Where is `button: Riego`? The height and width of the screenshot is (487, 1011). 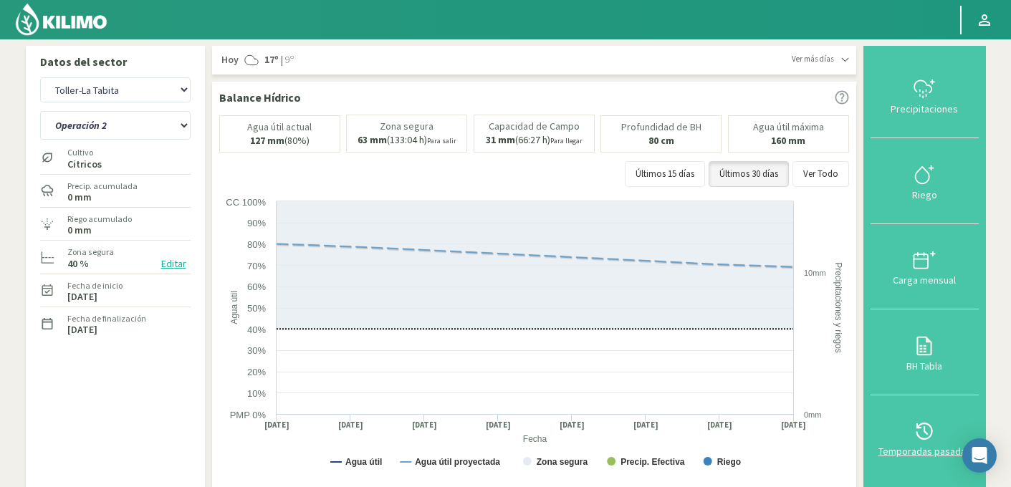
button: Riego is located at coordinates (924, 181).